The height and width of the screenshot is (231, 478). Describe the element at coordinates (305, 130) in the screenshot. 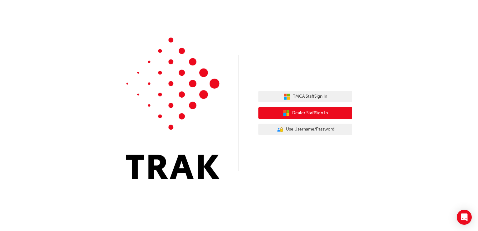

I see `button: Use Username/Password` at that location.